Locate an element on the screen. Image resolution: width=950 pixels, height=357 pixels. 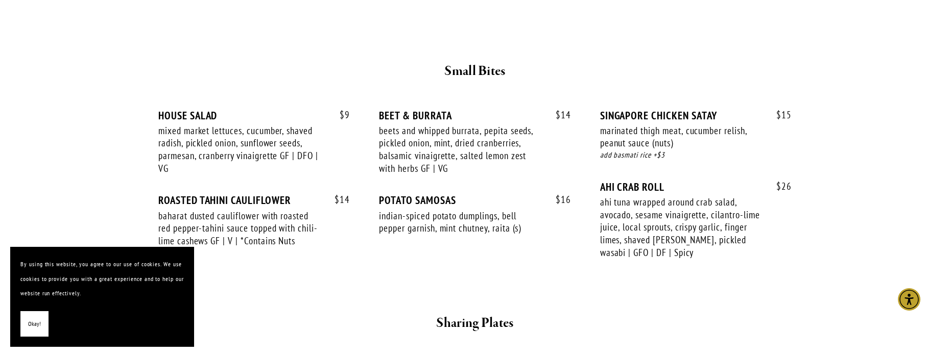
section: Cookie banner is located at coordinates (102, 297).